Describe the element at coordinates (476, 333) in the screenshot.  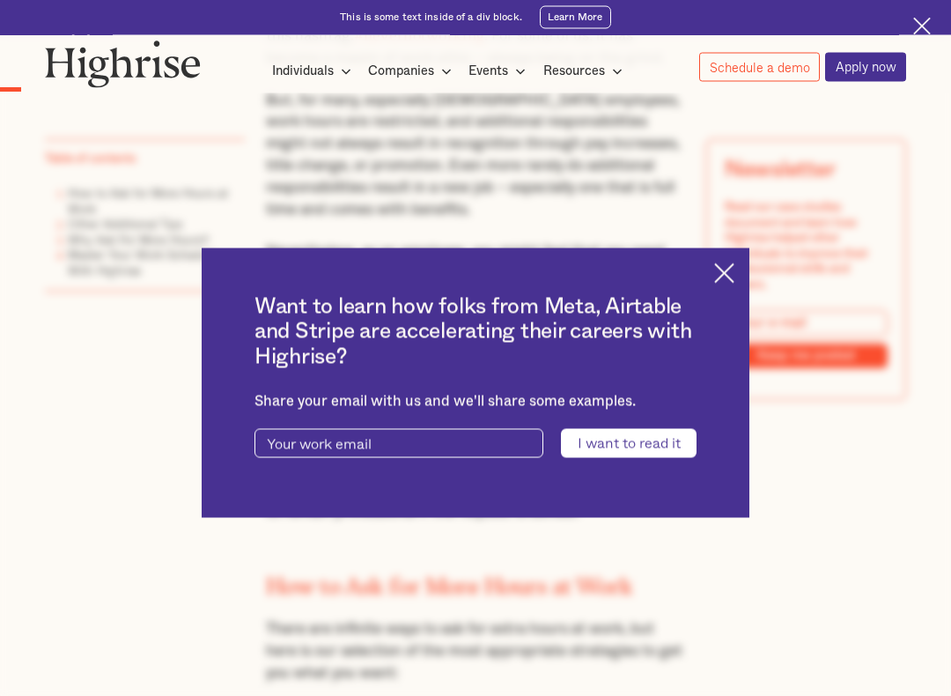
I see `h2: Want to learn how folks from Meta, Airtable and Stripe are accelerating their careers with Highrise?` at that location.